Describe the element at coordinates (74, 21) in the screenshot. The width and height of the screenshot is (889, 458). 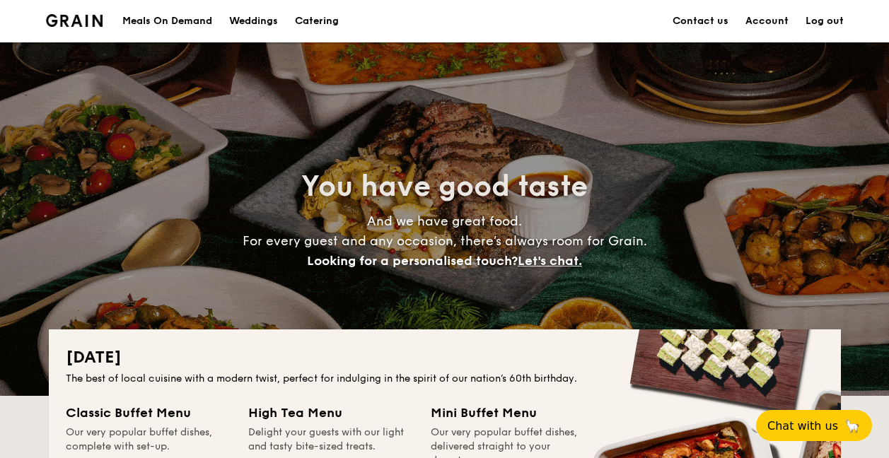
I see `img: Grain` at that location.